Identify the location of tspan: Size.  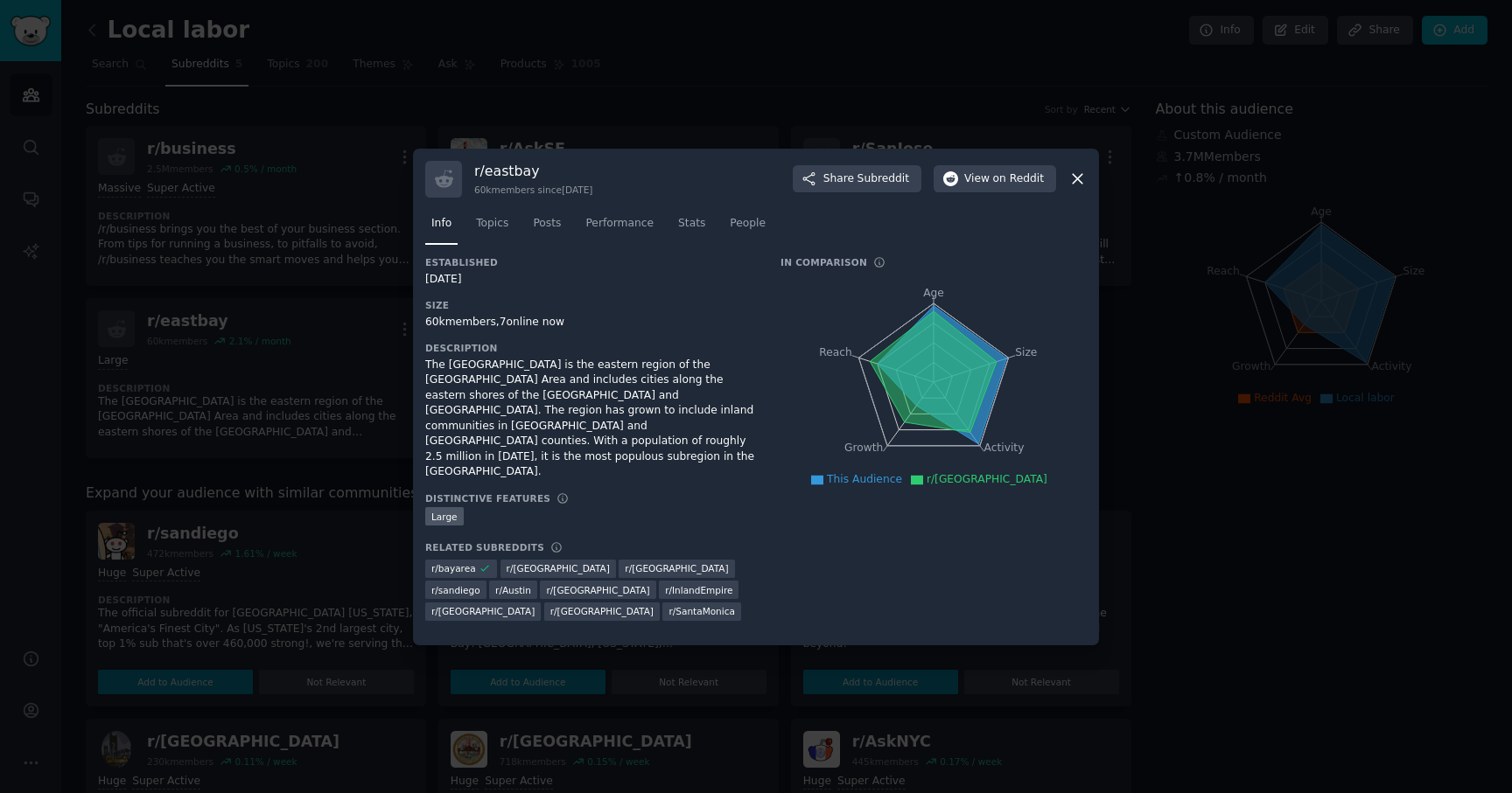
(1025, 352).